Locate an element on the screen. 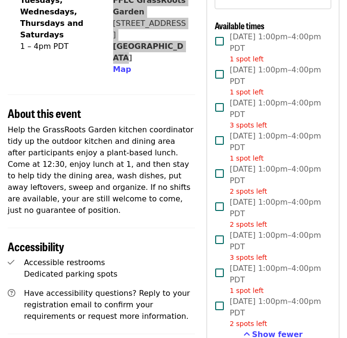  div: Dedicated parking spots is located at coordinates (109, 274).